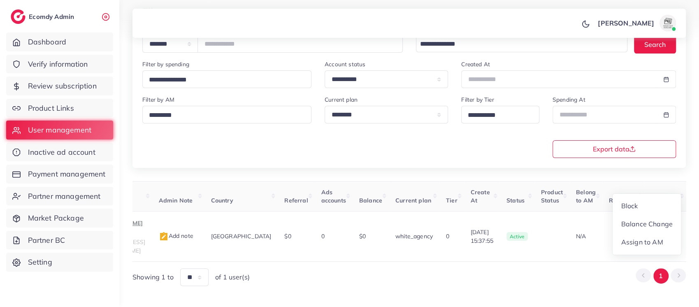 The height and width of the screenshot is (307, 699). I want to click on a: Partner BC, so click(60, 240).